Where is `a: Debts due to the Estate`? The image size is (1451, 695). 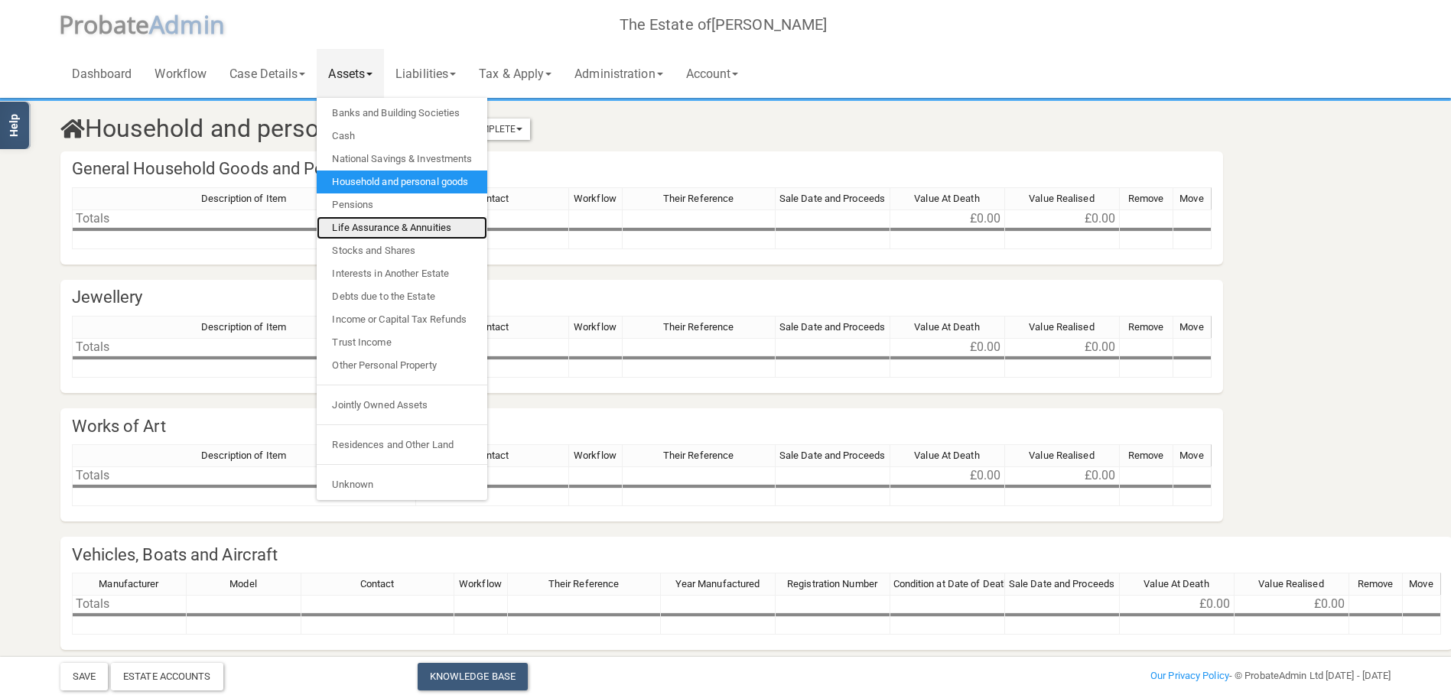 a: Debts due to the Estate is located at coordinates (402, 297).